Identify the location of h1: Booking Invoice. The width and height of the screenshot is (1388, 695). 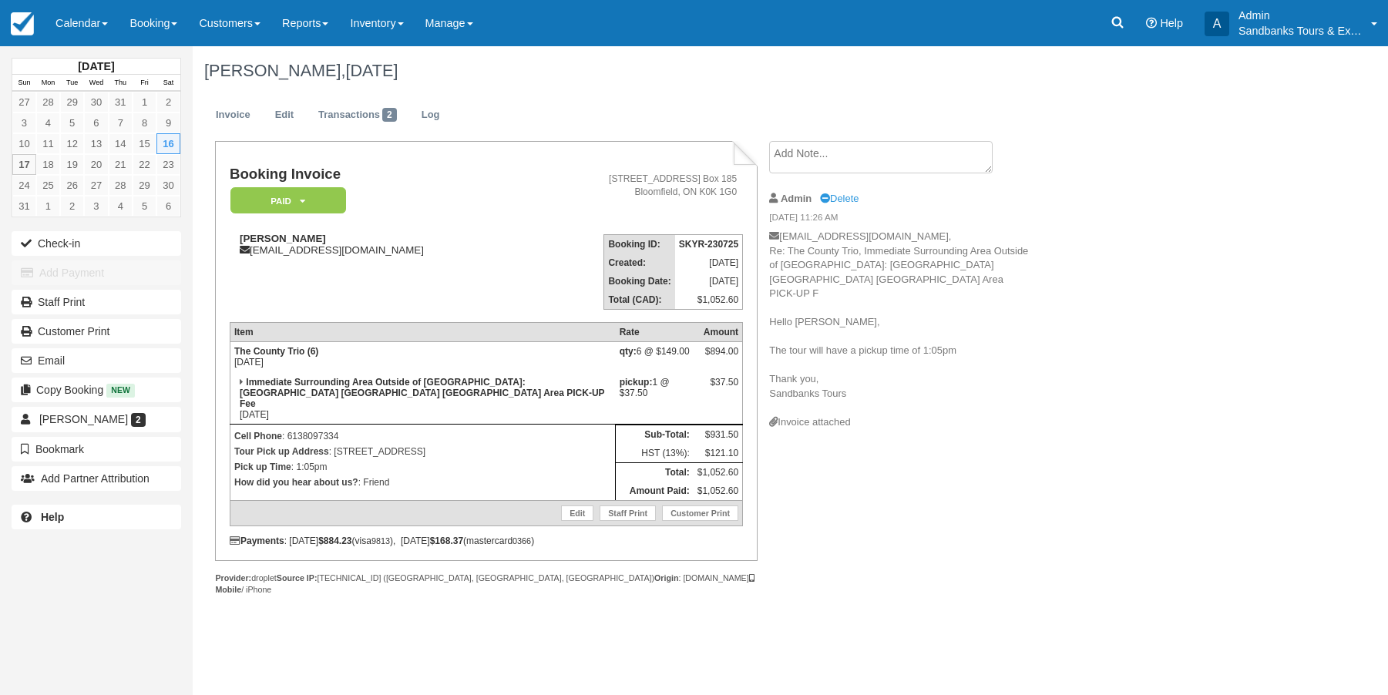
(378, 174).